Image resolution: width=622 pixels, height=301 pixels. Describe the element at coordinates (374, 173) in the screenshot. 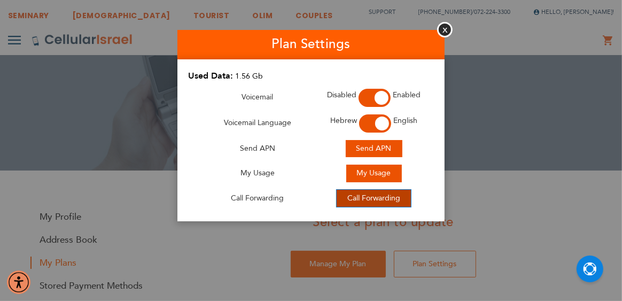

I see `button: My Usage` at that location.